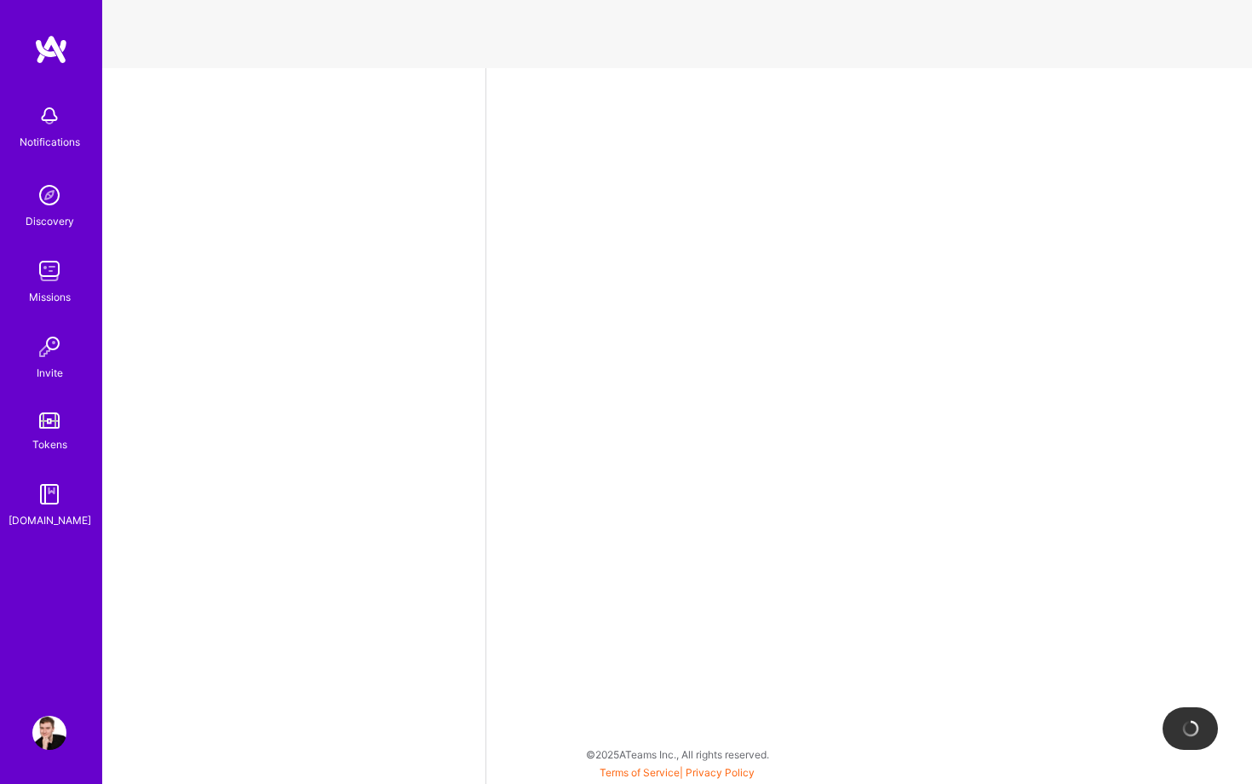  Describe the element at coordinates (49, 733) in the screenshot. I see `img: User Avatar` at that location.